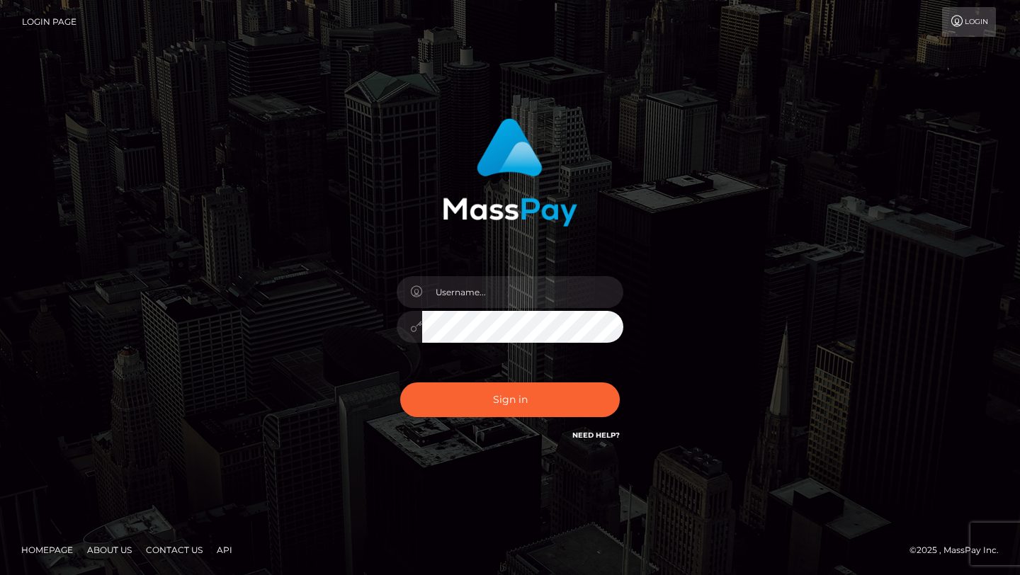 The height and width of the screenshot is (575, 1020). Describe the element at coordinates (596, 435) in the screenshot. I see `a: Need Help?` at that location.